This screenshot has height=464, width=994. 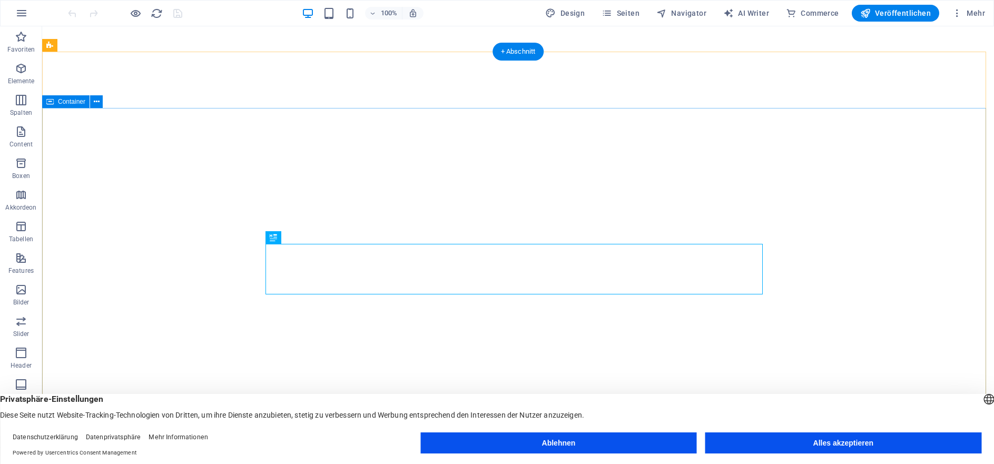 I want to click on button: AI Writer, so click(x=746, y=13).